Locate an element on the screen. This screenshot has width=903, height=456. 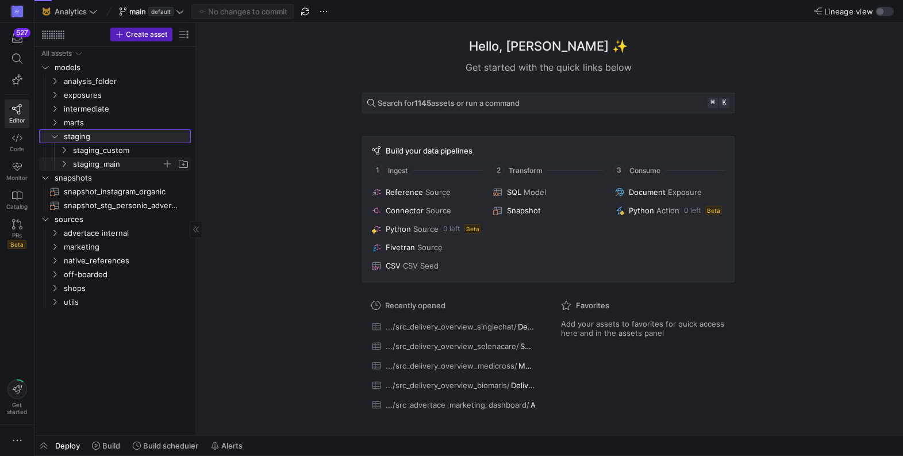
span: .../src_delivery_overview_biomaris/ is located at coordinates (448, 385).